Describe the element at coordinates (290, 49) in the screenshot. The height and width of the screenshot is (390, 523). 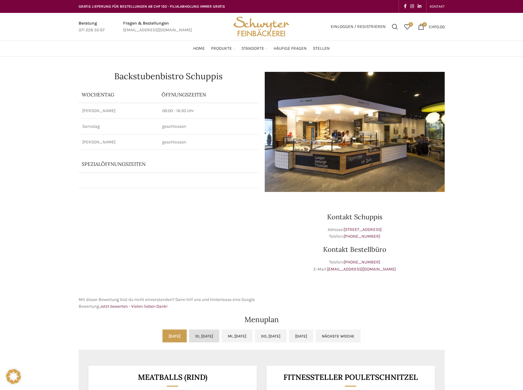
I see `span: Häufige Fragen` at that location.